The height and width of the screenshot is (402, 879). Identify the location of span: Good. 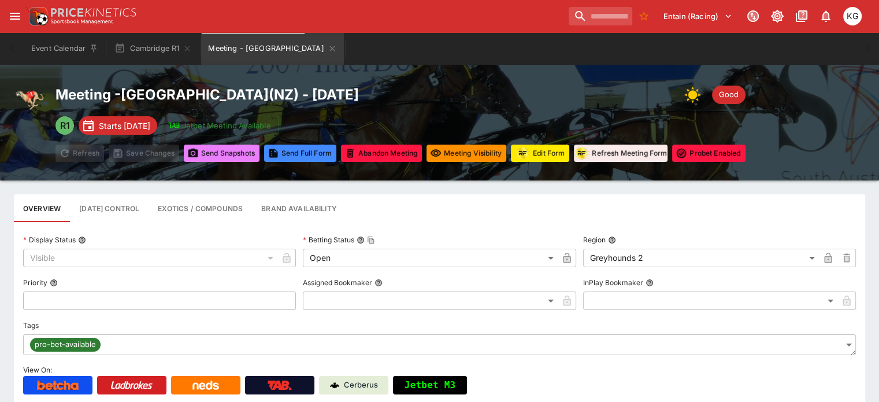
(729, 95).